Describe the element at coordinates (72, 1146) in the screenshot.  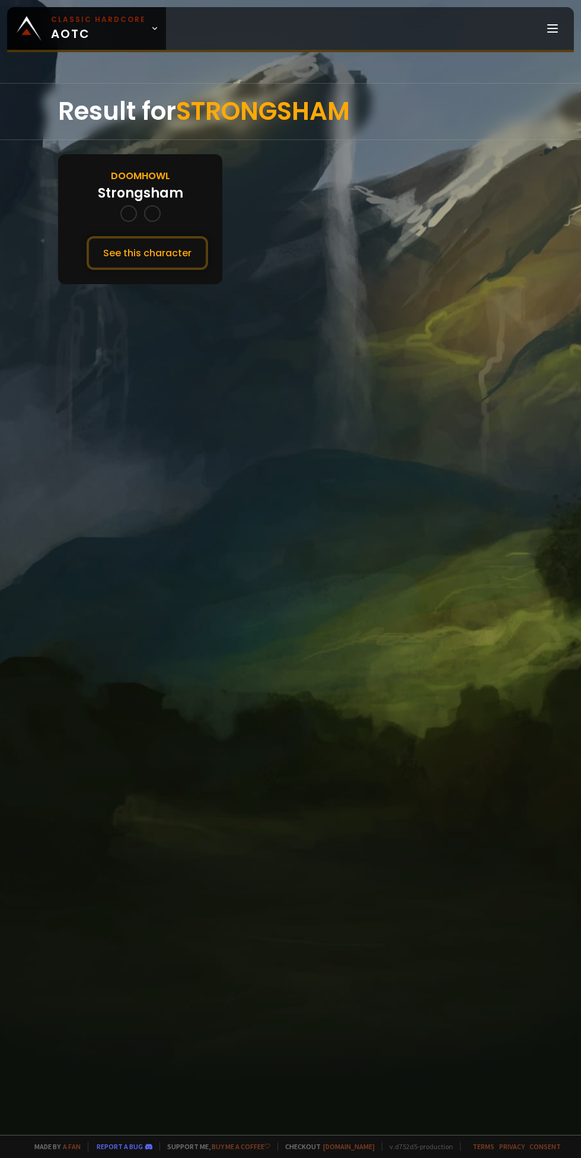
I see `a: a fan` at that location.